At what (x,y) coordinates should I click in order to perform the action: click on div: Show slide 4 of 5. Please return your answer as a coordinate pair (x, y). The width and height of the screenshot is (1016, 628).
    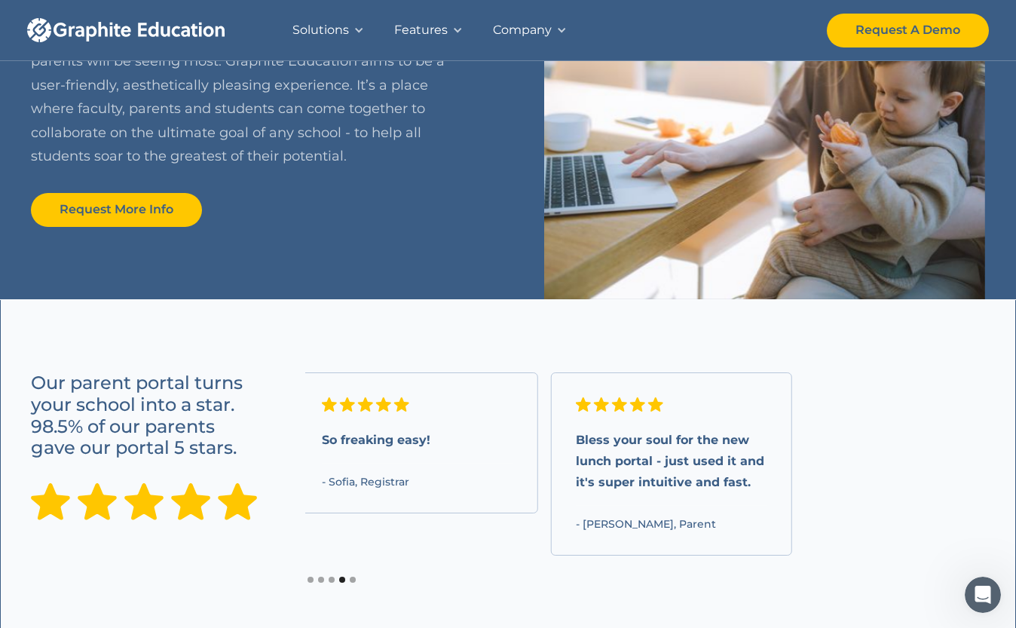
    Looking at the image, I should click on (342, 580).